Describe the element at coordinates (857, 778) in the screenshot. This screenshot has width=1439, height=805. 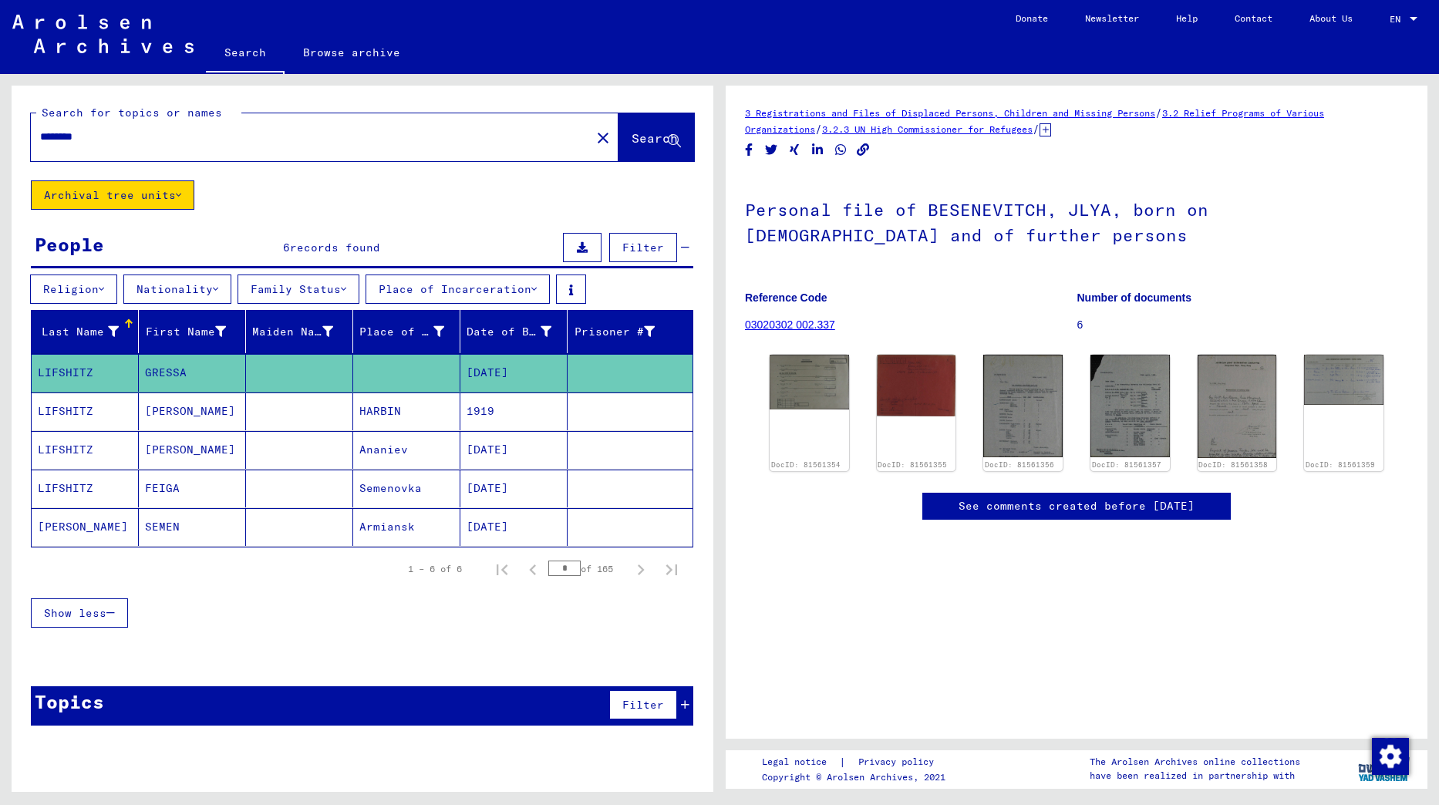
I see `p: Copyright © Arolsen Archives, 2021` at that location.